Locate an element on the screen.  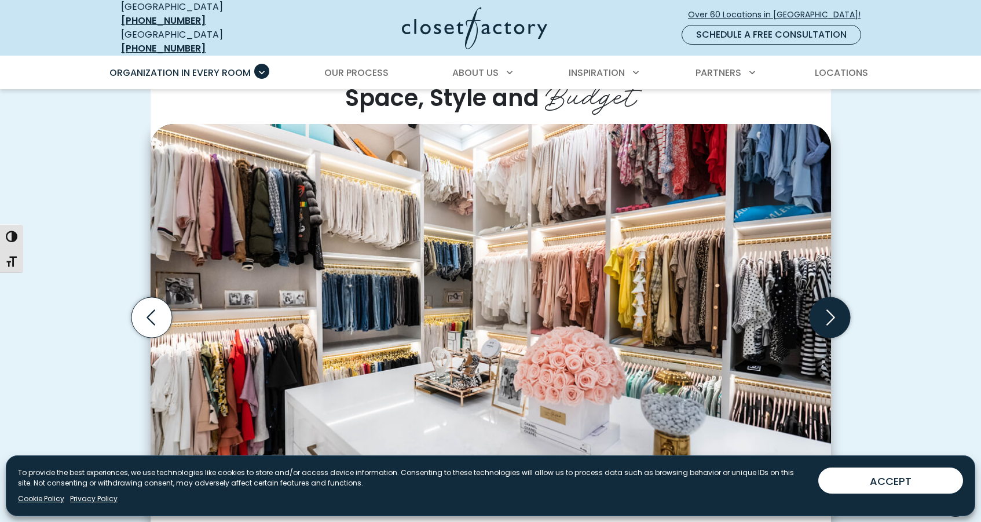
button: Previous slide is located at coordinates (152, 317).